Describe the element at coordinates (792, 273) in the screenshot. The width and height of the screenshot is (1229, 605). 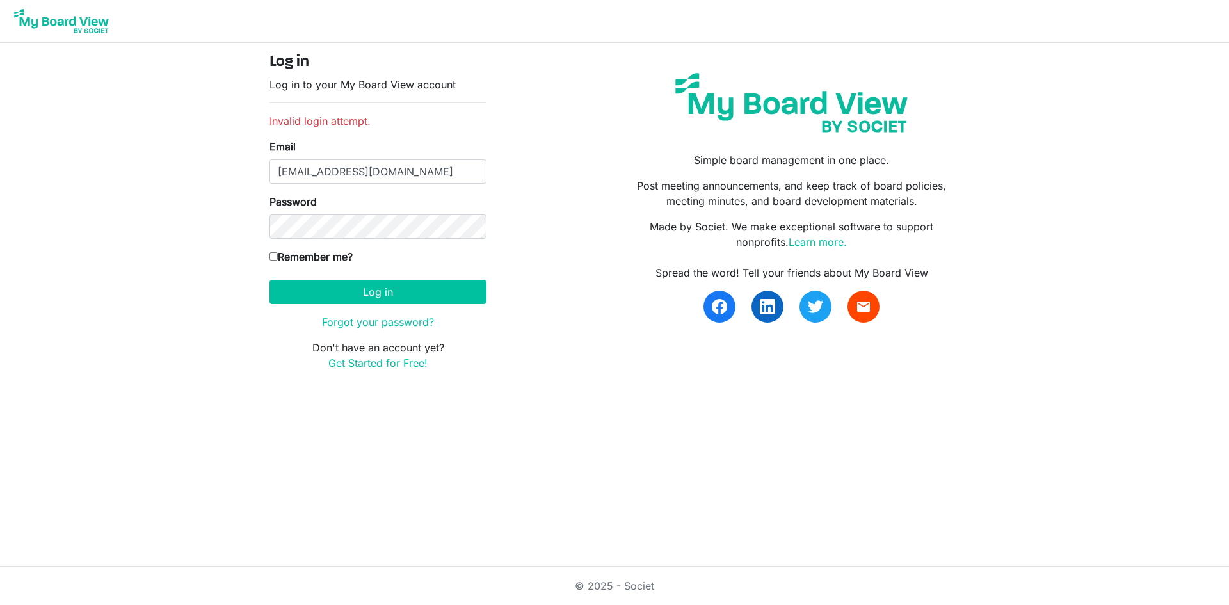
I see `div: Spread the word! Tell your friends about My Board View` at that location.